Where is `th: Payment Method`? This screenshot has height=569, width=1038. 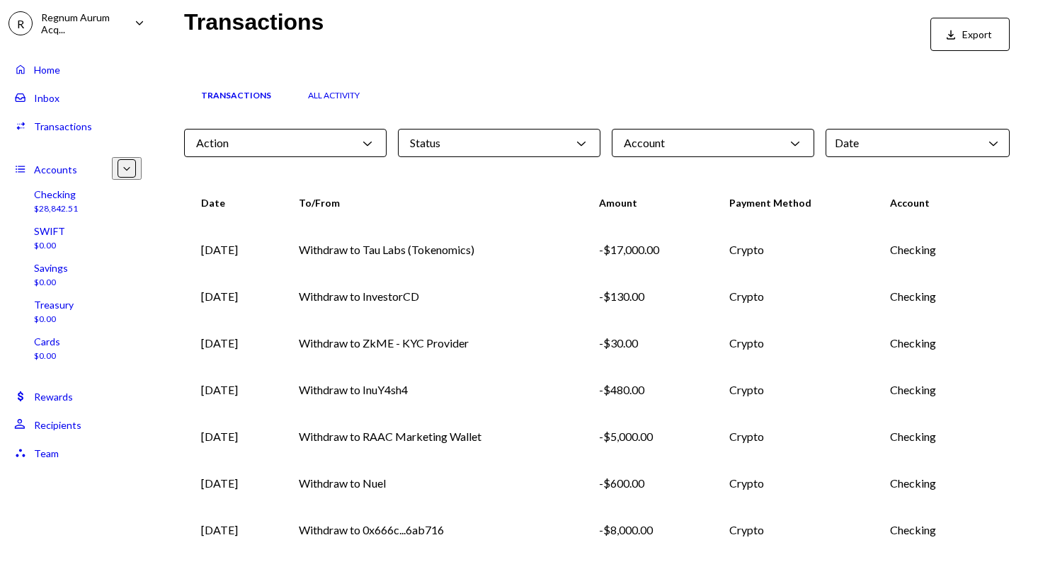 th: Payment Method is located at coordinates (792, 203).